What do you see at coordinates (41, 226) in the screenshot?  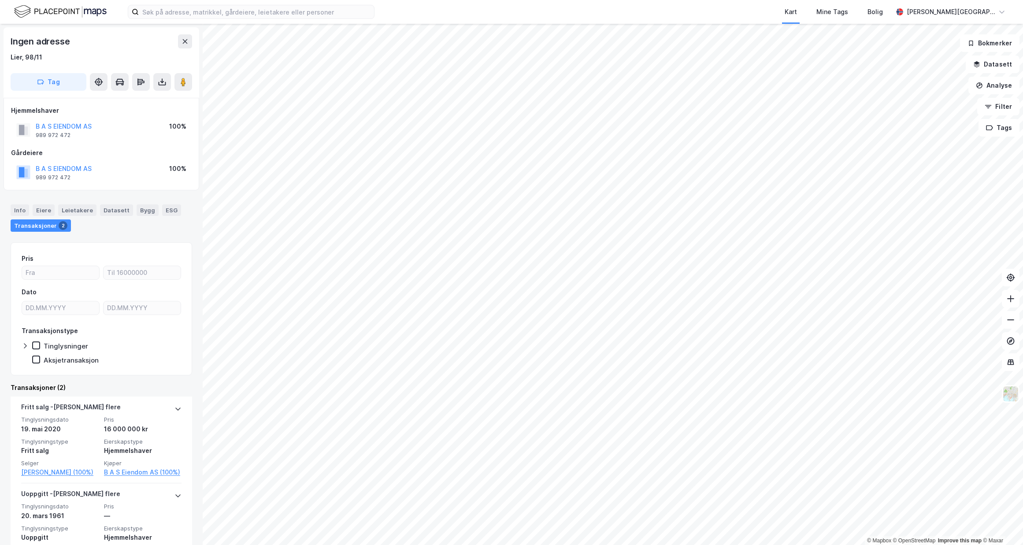 I see `div: Transaksjoner` at bounding box center [41, 226].